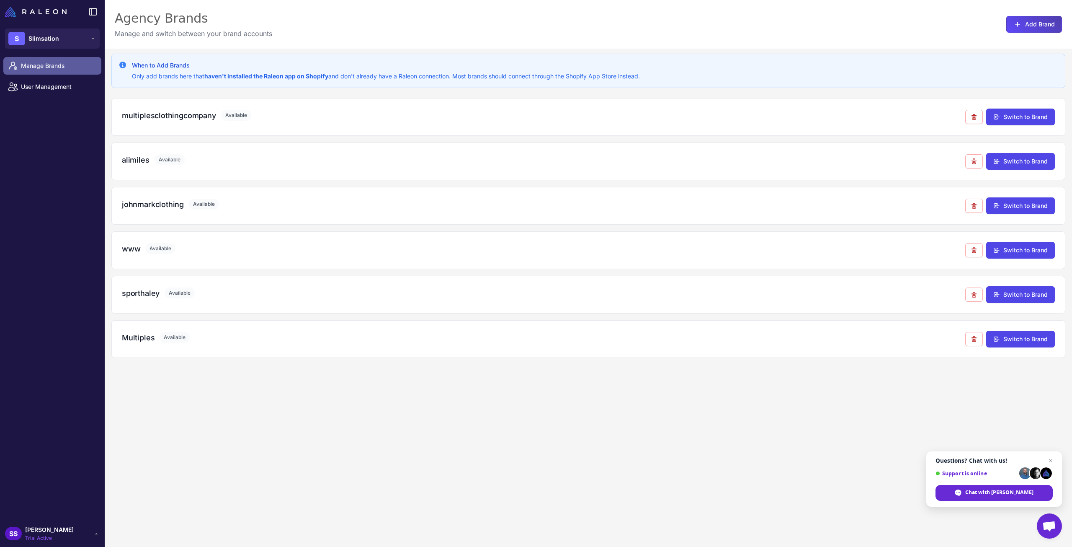 This screenshot has width=1072, height=547. I want to click on h3: multiplesclothingcompany, so click(169, 115).